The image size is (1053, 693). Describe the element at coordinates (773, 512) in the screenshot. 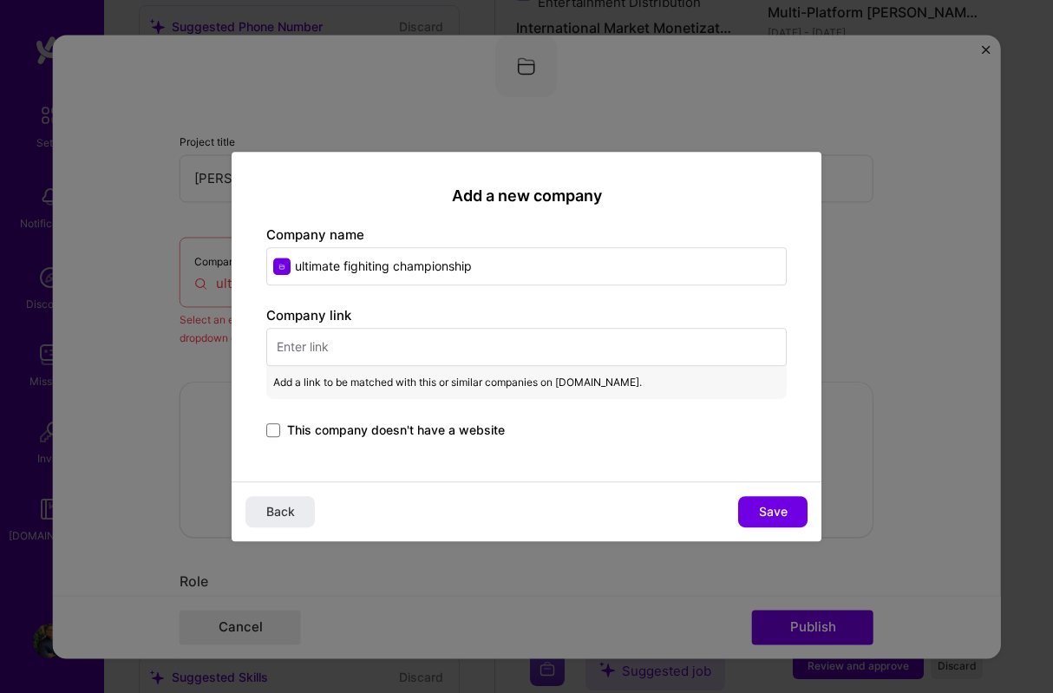

I see `button: Save` at that location.